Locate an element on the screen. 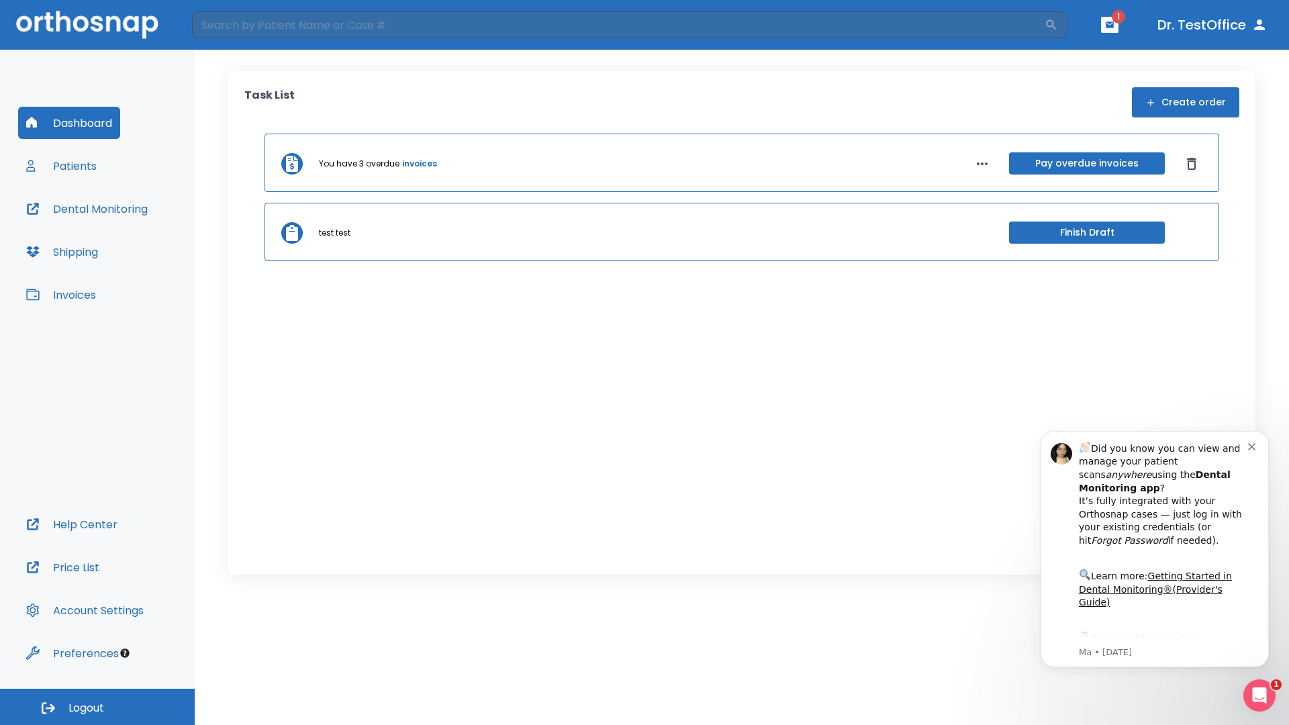 Image resolution: width=1289 pixels, height=725 pixels. button: Price List is located at coordinates (62, 567).